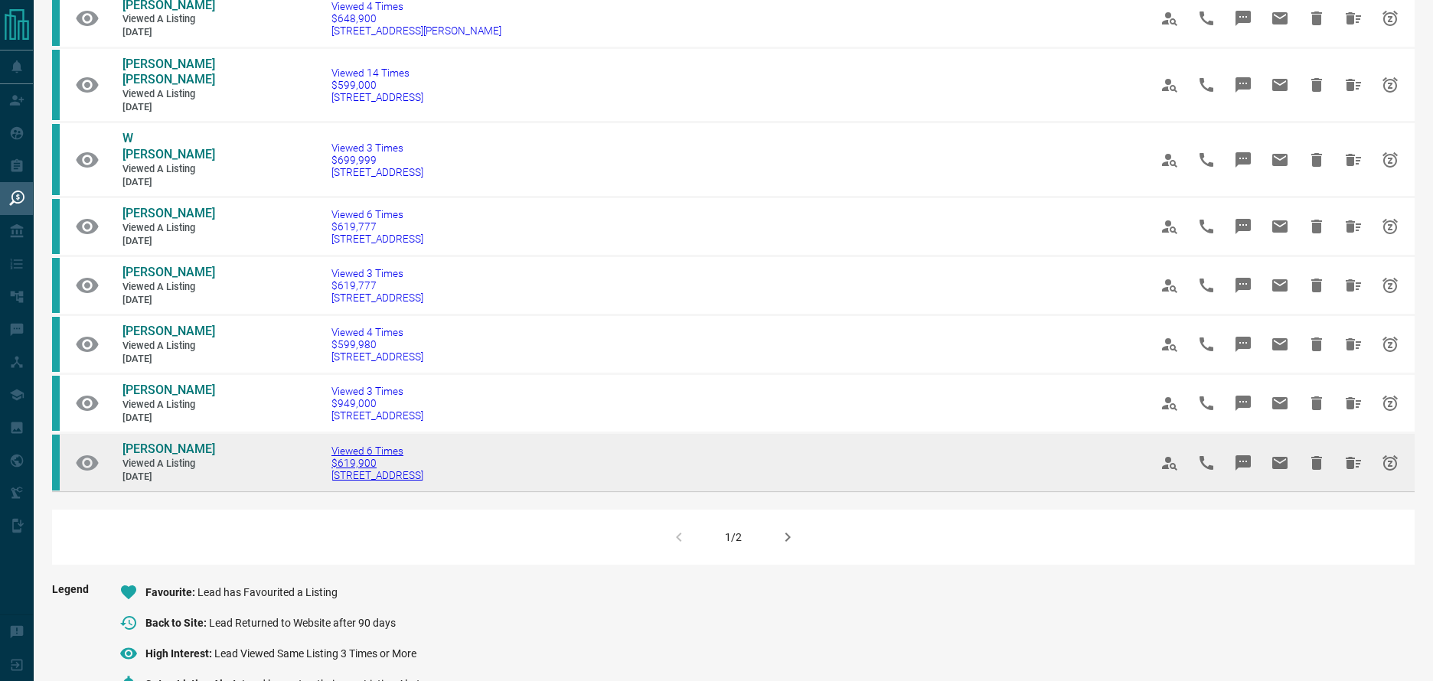 This screenshot has width=1433, height=681. I want to click on span: Back to Site, so click(177, 623).